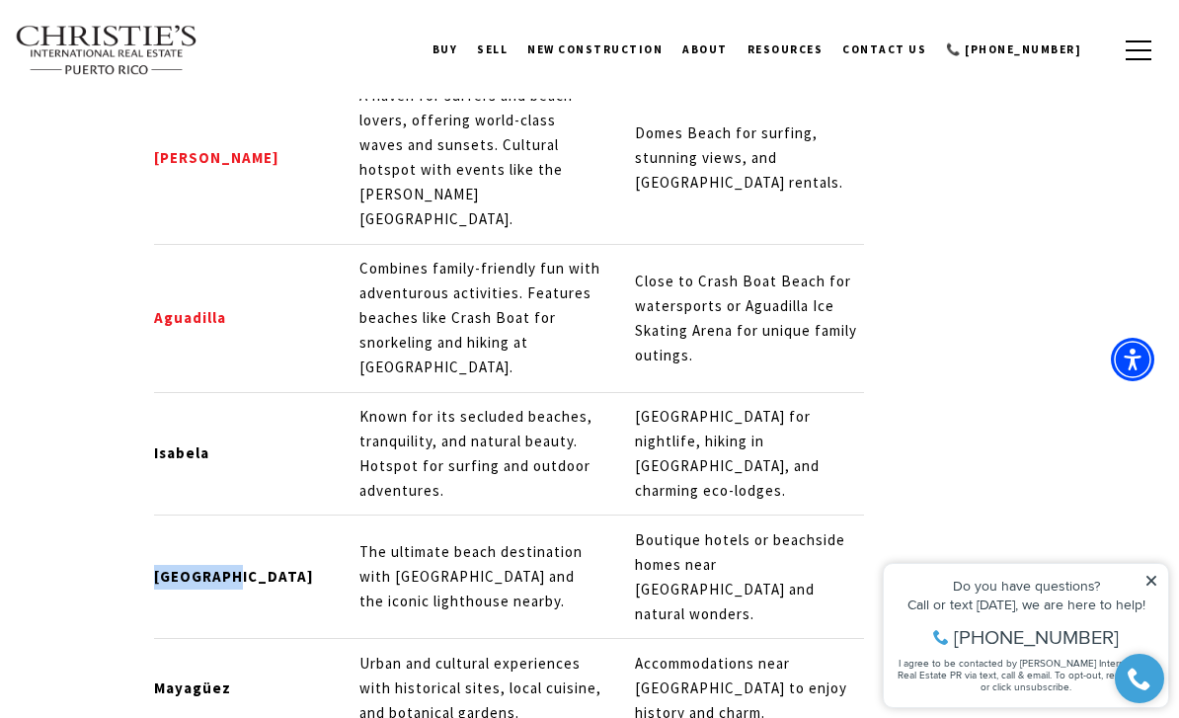  I want to click on a: About, so click(705, 49).